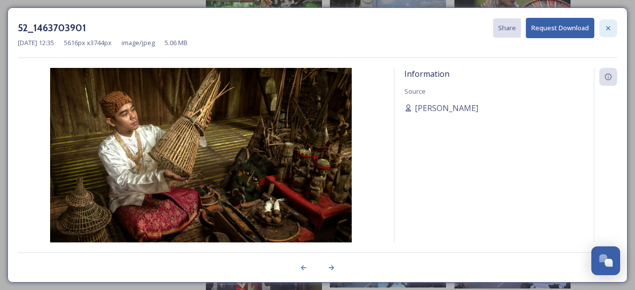  What do you see at coordinates (561, 28) in the screenshot?
I see `button: Request Download` at bounding box center [561, 28].